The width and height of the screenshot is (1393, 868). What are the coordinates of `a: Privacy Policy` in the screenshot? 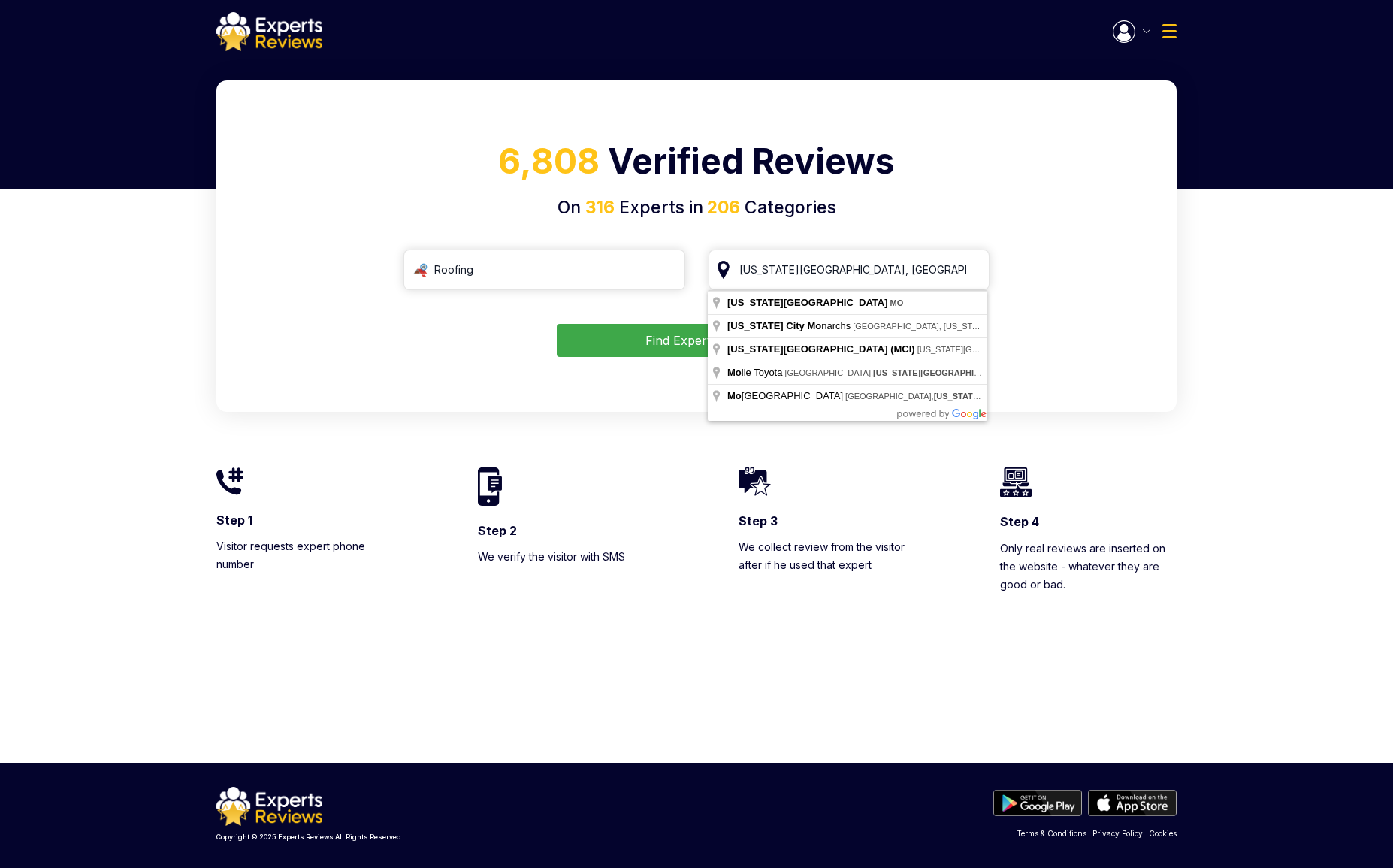 It's located at (1117, 833).